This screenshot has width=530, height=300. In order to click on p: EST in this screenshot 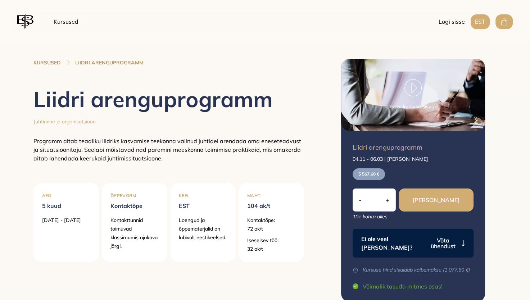, I will do `click(203, 206)`.